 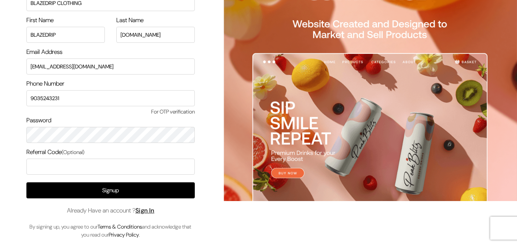 I want to click on label: Email Address, so click(x=44, y=52).